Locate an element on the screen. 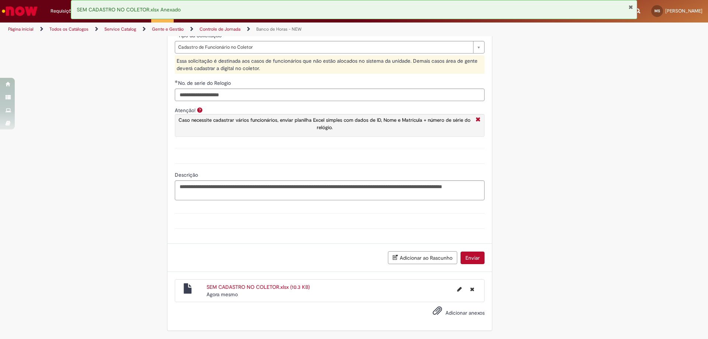  a: Controle de Jornada is located at coordinates (220, 29).